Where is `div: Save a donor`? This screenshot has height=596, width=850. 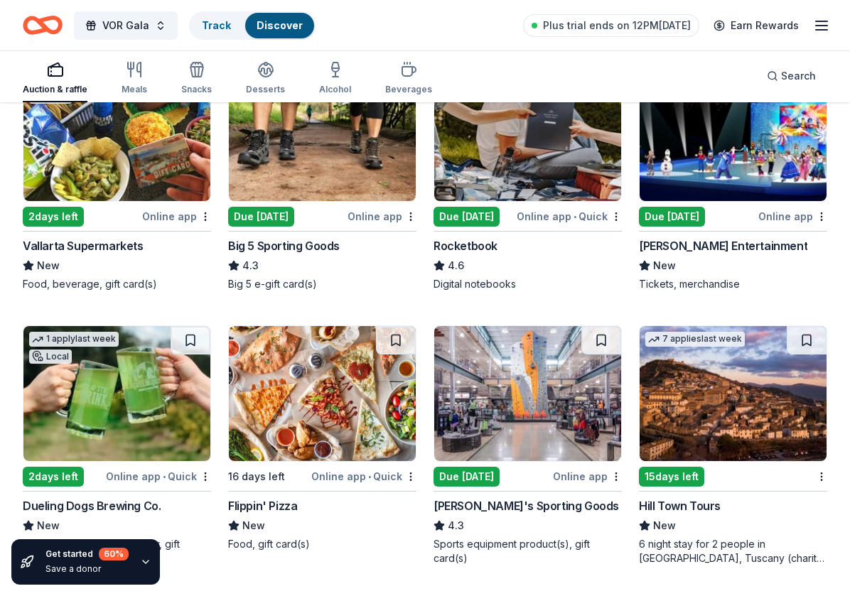 div: Save a donor is located at coordinates (87, 569).